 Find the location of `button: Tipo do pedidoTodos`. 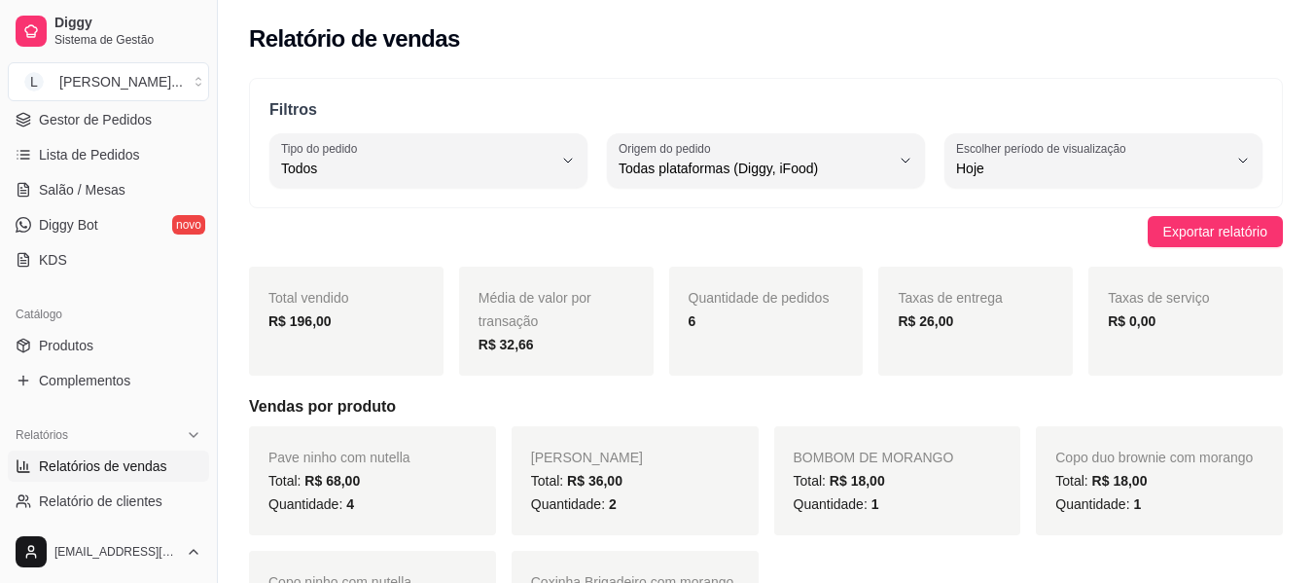

button: Tipo do pedidoTodos is located at coordinates (428, 161).